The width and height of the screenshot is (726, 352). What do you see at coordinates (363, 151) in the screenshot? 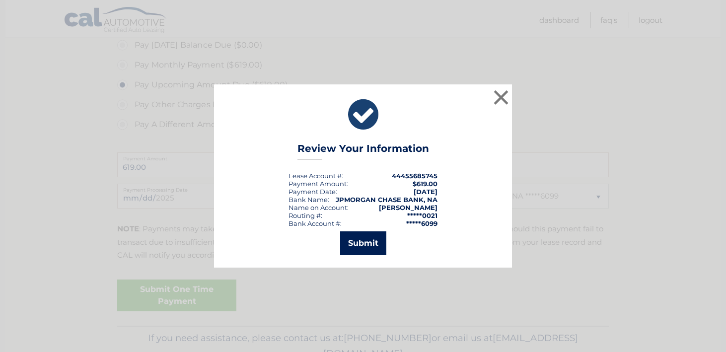
I see `h3: Review Your Information` at bounding box center [363, 151].